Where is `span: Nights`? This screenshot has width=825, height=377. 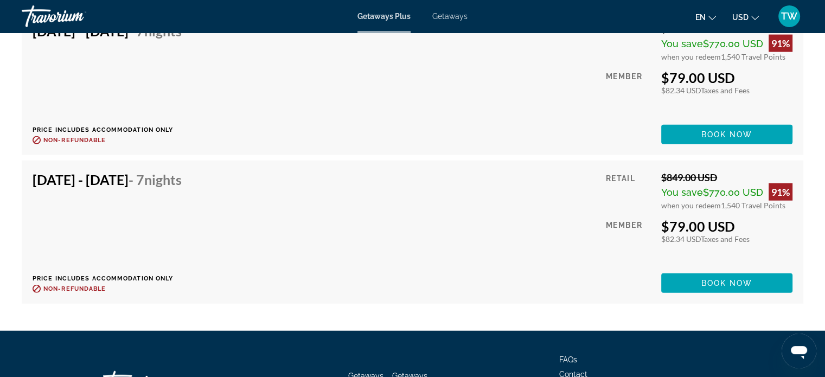
span: Nights is located at coordinates (163, 180).